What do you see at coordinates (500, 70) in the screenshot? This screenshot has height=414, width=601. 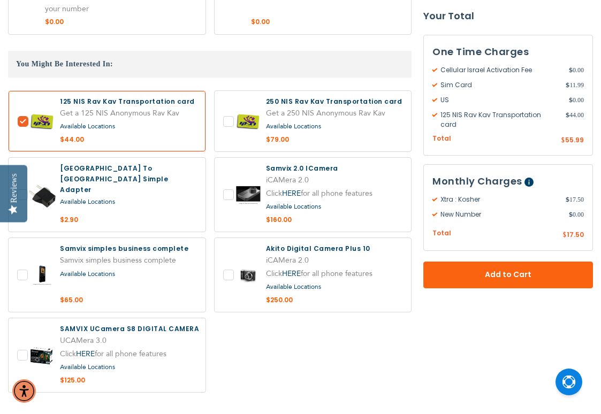 I see `span: Cellular Israel Activation Fee` at bounding box center [500, 70].